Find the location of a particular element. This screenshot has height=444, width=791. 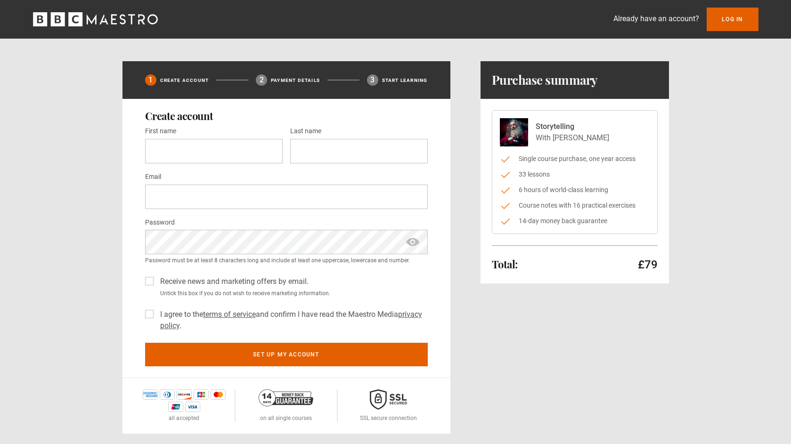

p: SSL secure connection is located at coordinates (388, 418).